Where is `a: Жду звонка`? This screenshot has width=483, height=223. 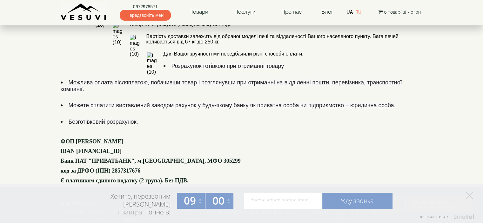 a: Жду звонка is located at coordinates (357, 201).